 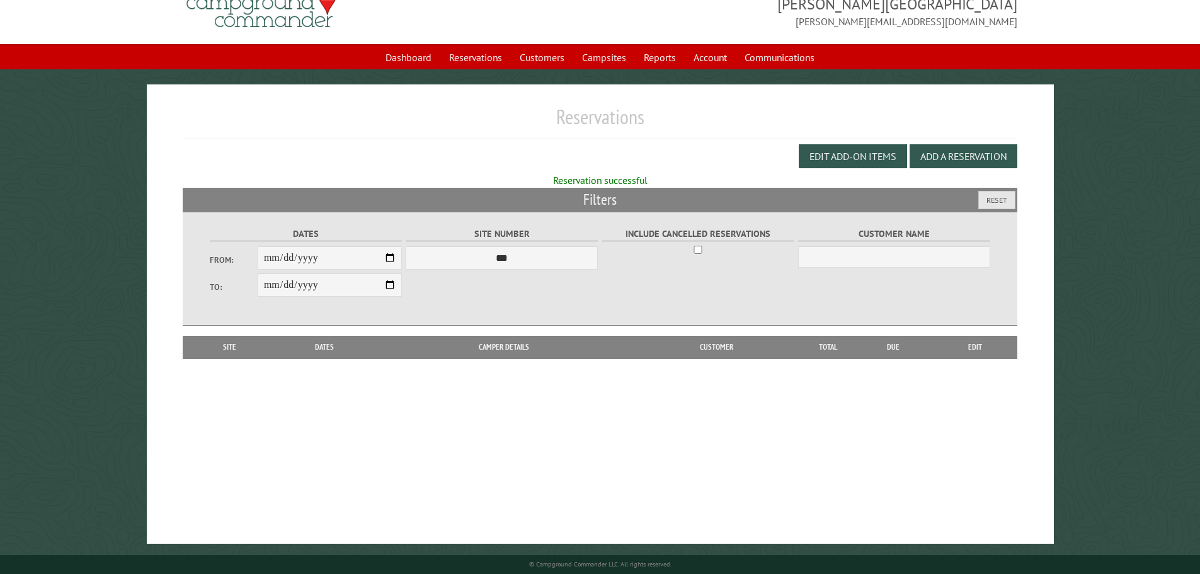 What do you see at coordinates (710, 57) in the screenshot?
I see `a: Account` at bounding box center [710, 57].